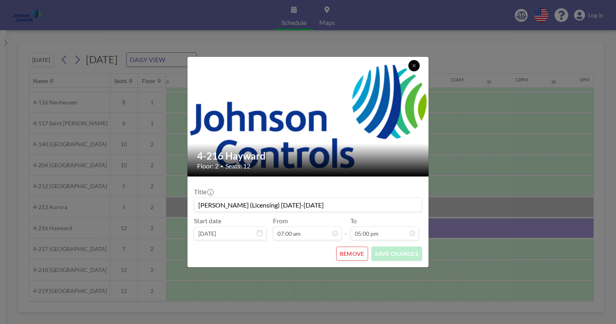  Describe the element at coordinates (396, 253) in the screenshot. I see `button: SAVE CHANGES` at that location.